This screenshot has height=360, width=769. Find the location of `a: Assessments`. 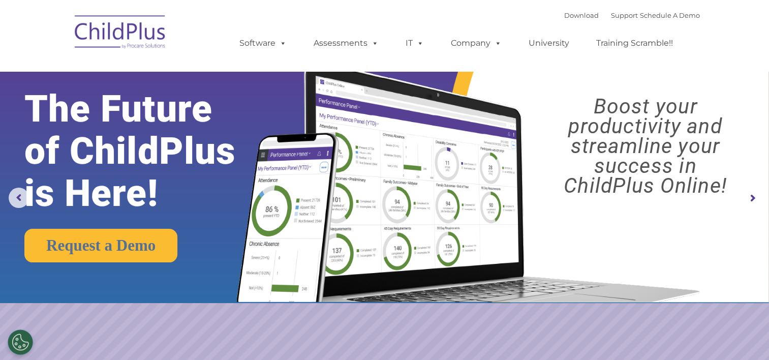

a: Assessments is located at coordinates (346, 43).